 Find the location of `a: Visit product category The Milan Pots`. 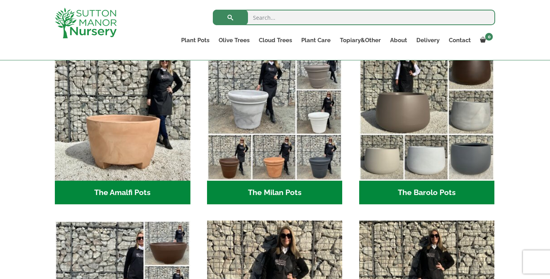

a: Visit product category The Milan Pots is located at coordinates (275, 124).